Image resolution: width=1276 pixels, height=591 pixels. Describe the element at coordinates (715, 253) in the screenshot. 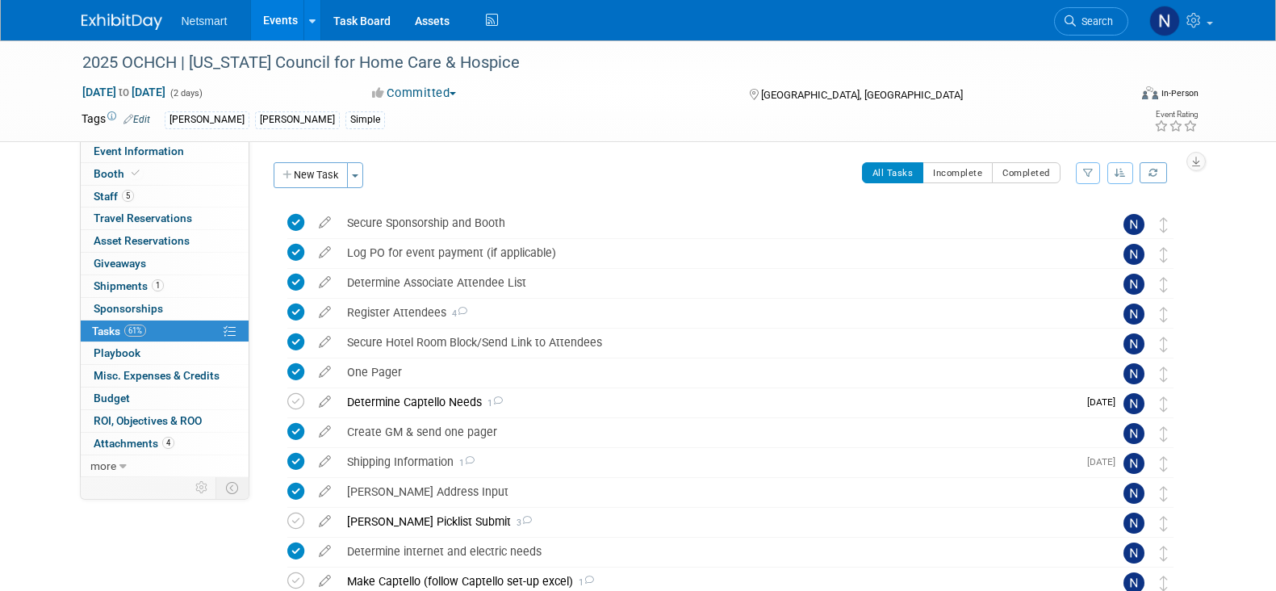

I see `div: Log PO for event payment (if applicable)` at that location.